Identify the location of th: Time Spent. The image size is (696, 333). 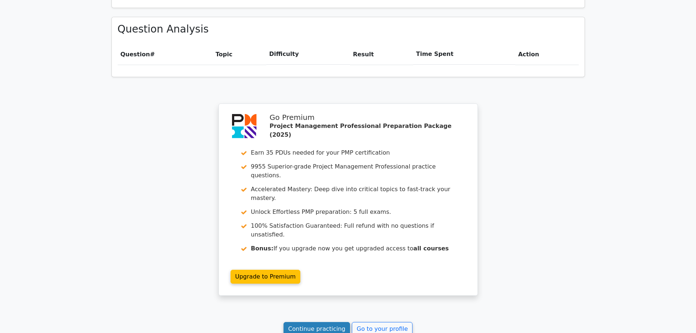
(464, 54).